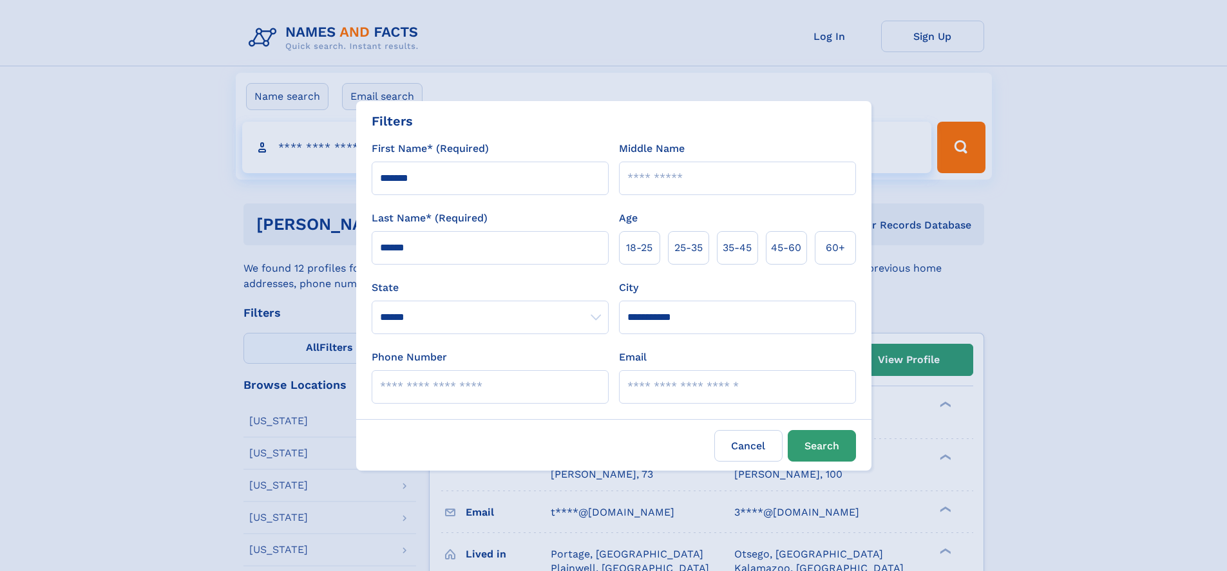 The height and width of the screenshot is (571, 1227). Describe the element at coordinates (748, 446) in the screenshot. I see `label: Cancel` at that location.